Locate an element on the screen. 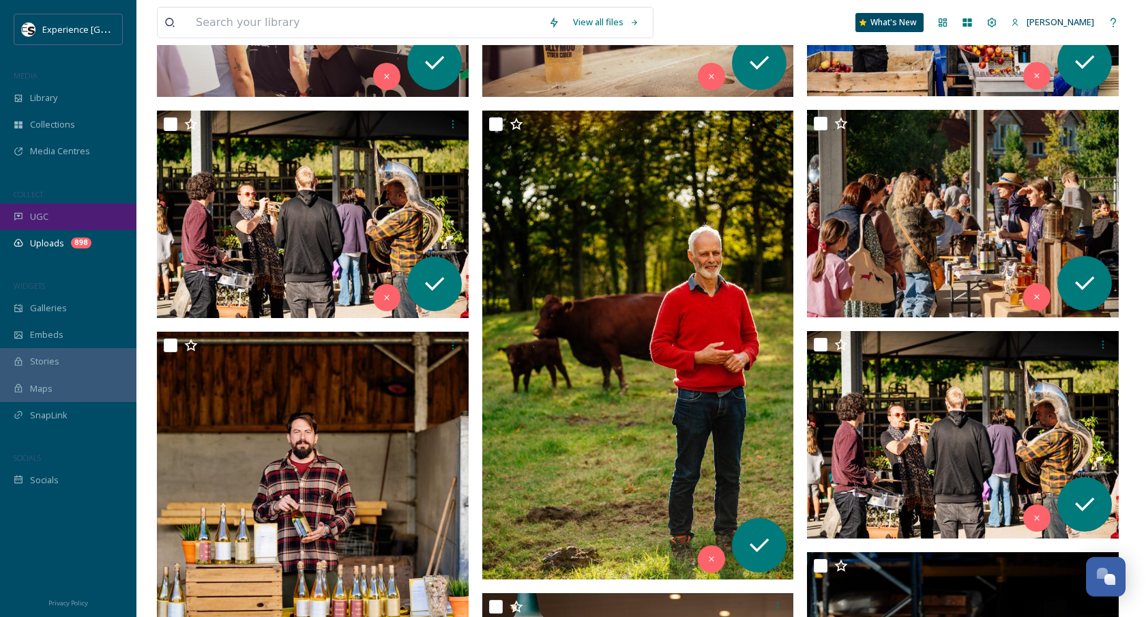 The height and width of the screenshot is (617, 1146). img: ext_1755631171.021754_rachel@trenchmore.co.uk-Trenchmore-Farm-Autumn-Market-AAH-005.jpg is located at coordinates (962, 213).